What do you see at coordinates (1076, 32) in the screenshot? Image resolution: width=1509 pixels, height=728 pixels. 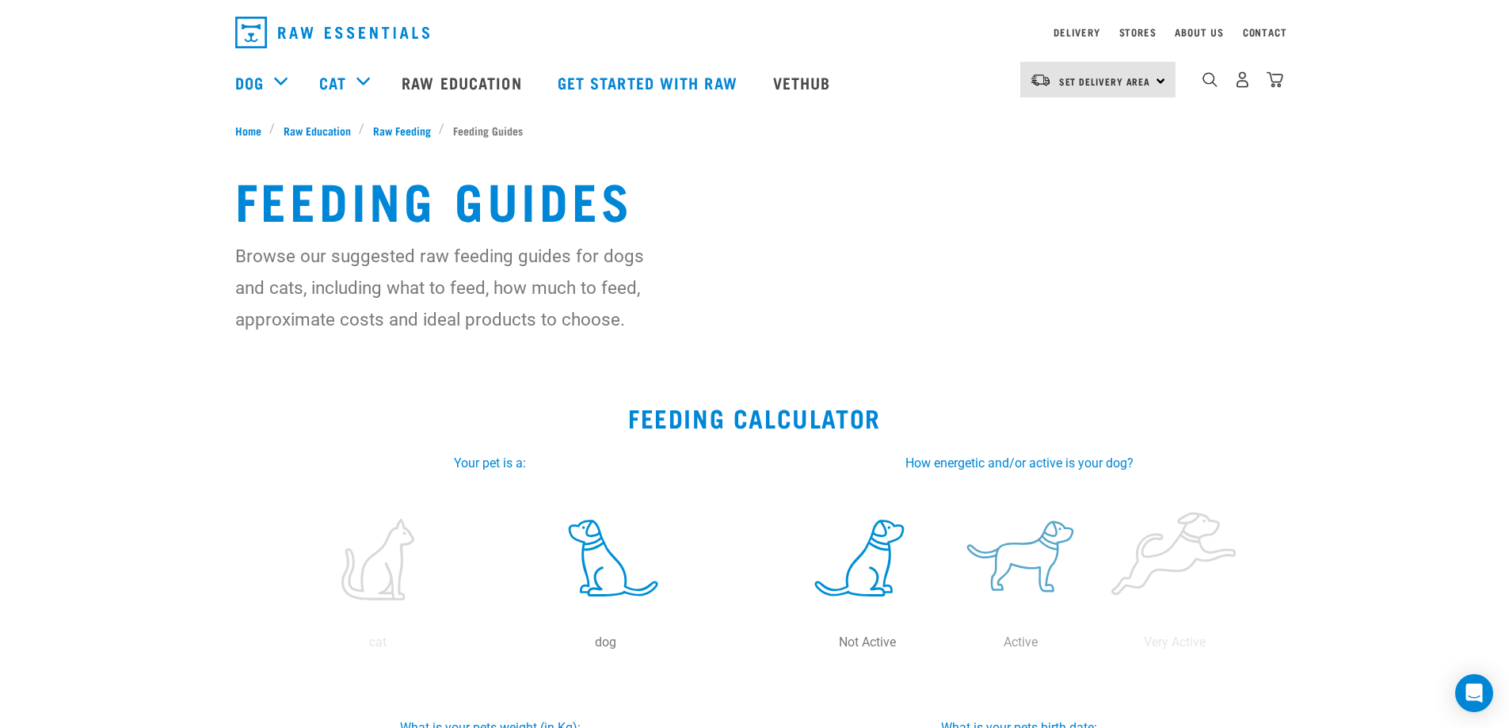 I see `a: Delivery` at bounding box center [1076, 32].